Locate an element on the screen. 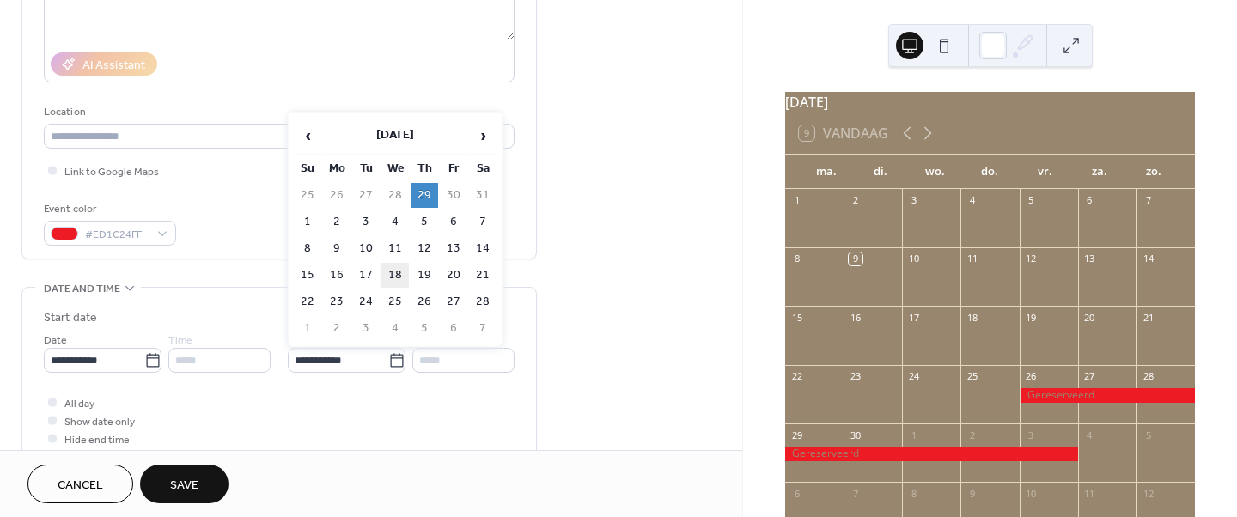 The width and height of the screenshot is (1237, 517). th: Tu is located at coordinates (366, 168).